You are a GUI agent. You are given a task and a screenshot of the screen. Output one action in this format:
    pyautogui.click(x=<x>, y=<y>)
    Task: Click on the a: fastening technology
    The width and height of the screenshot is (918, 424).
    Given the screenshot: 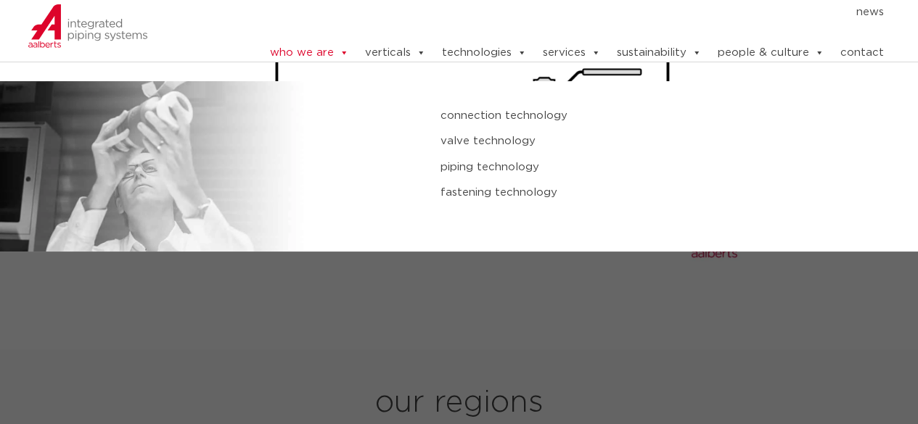 What is the action you would take?
    pyautogui.click(x=612, y=193)
    